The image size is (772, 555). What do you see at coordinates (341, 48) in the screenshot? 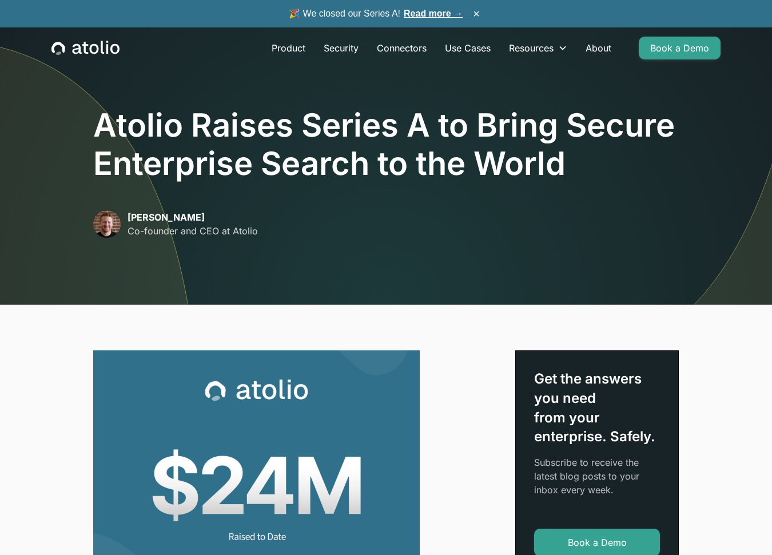
I see `a: Security` at bounding box center [341, 48].